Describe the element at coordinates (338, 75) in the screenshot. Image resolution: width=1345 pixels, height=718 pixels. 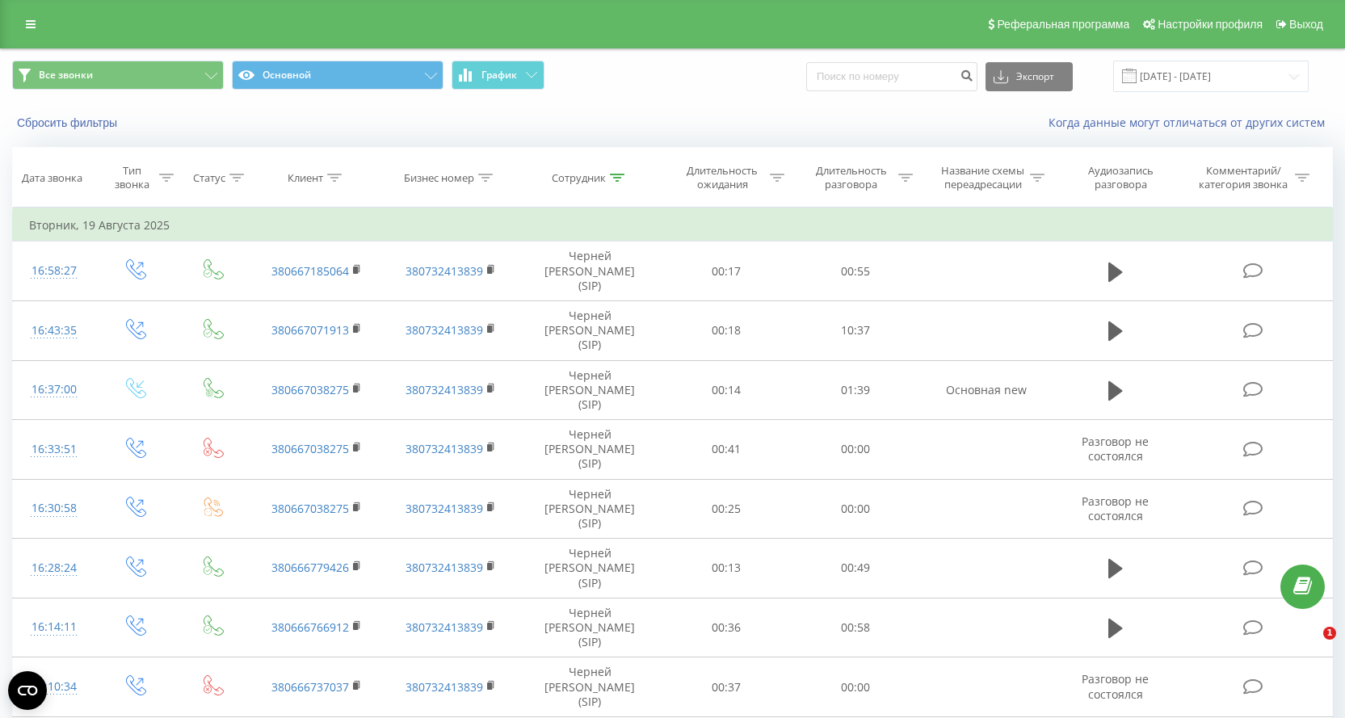
I see `button: Основной` at that location.